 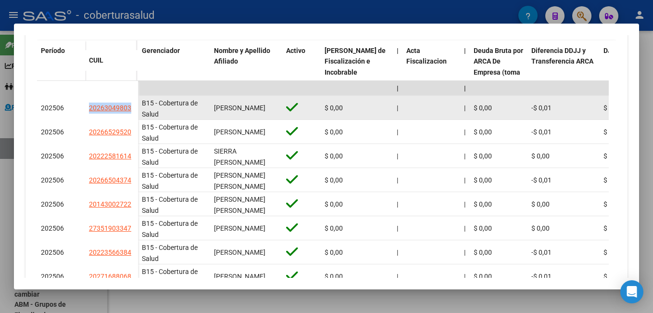 I want to click on span: Nombre y Apellido Afiliado, so click(x=242, y=56).